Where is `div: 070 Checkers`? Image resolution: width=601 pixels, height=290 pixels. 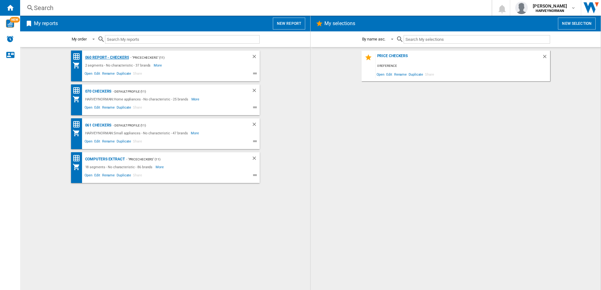 div: 070 Checkers is located at coordinates (97, 91).